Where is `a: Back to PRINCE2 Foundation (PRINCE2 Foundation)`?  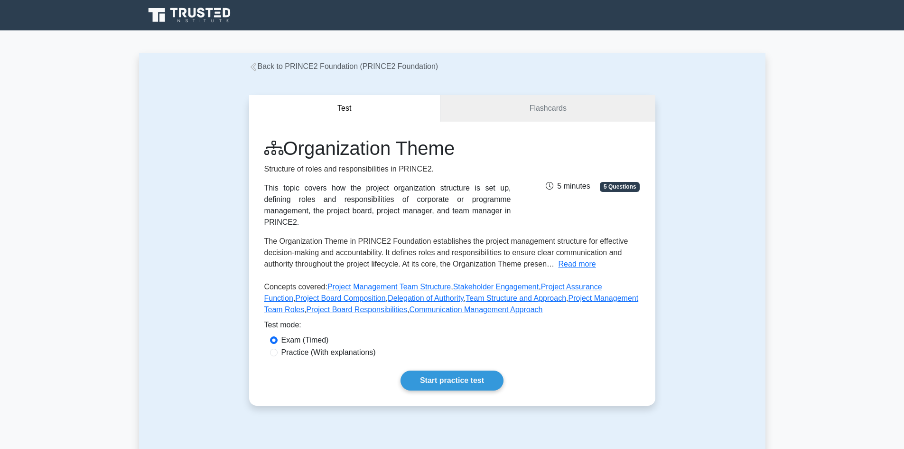
a: Back to PRINCE2 Foundation (PRINCE2 Foundation) is located at coordinates (344, 66).